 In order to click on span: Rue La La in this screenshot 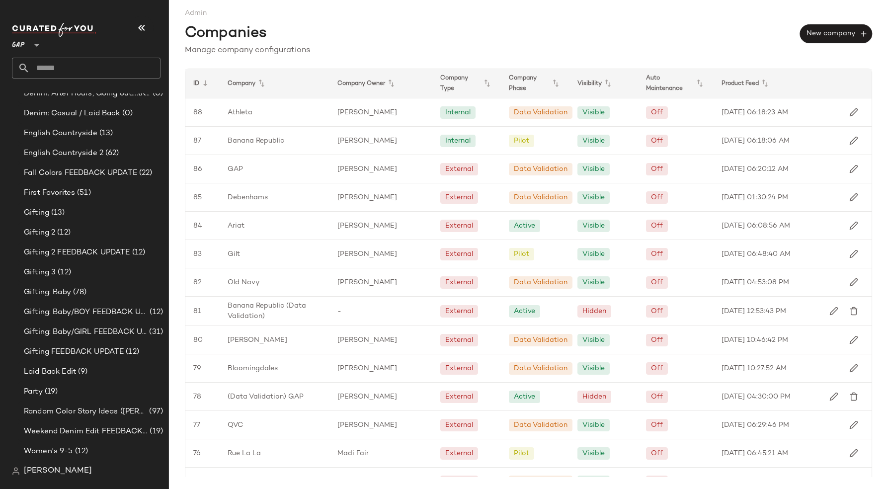, I will do `click(244, 453)`.